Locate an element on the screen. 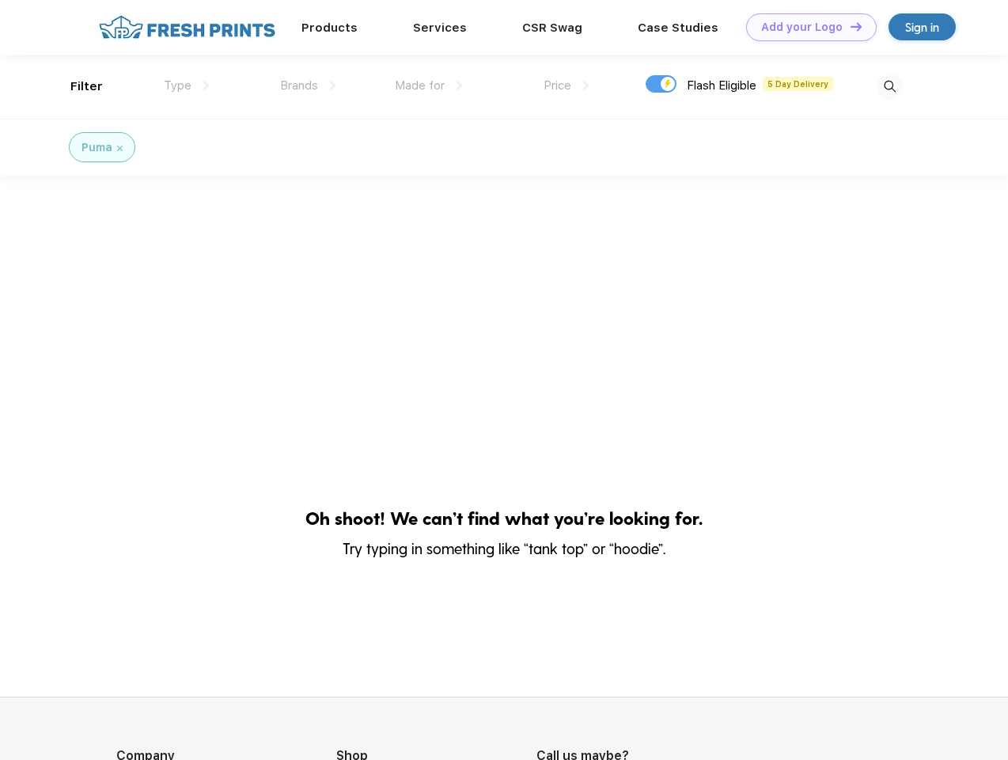 The width and height of the screenshot is (1008, 760). img: DT is located at coordinates (856, 26).